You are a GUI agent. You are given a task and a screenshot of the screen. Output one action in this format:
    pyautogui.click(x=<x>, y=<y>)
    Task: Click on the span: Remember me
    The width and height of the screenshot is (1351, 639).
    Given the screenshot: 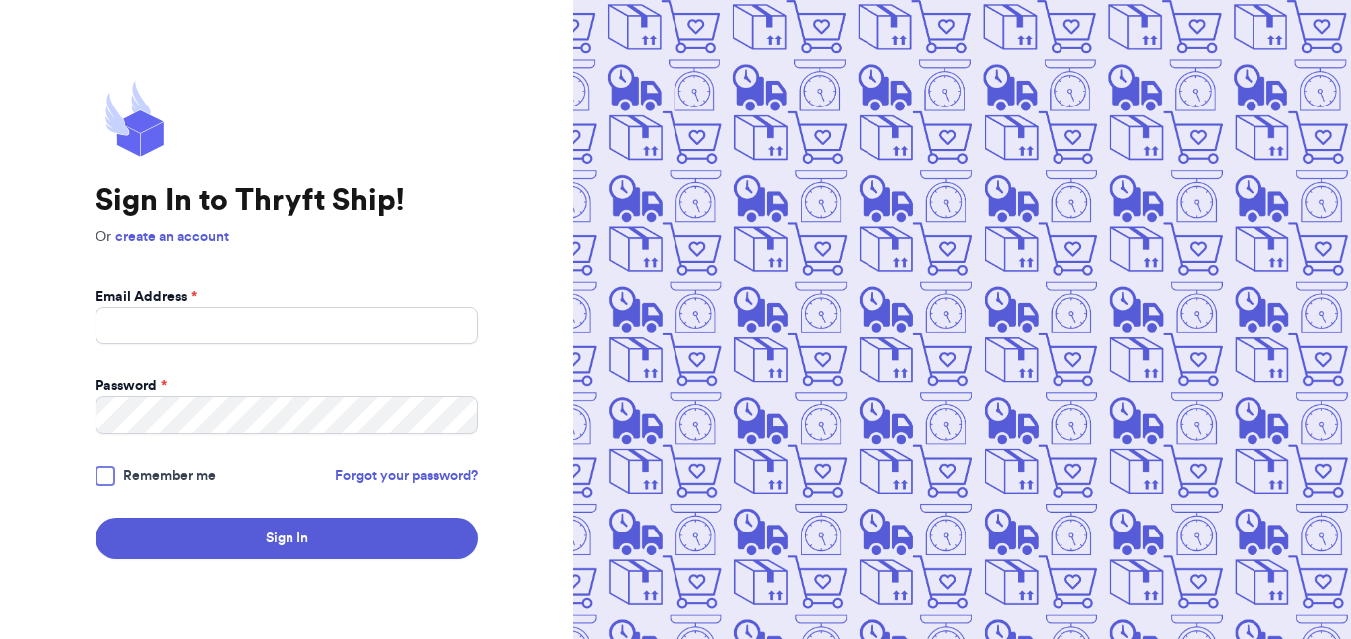 What is the action you would take?
    pyautogui.click(x=169, y=476)
    